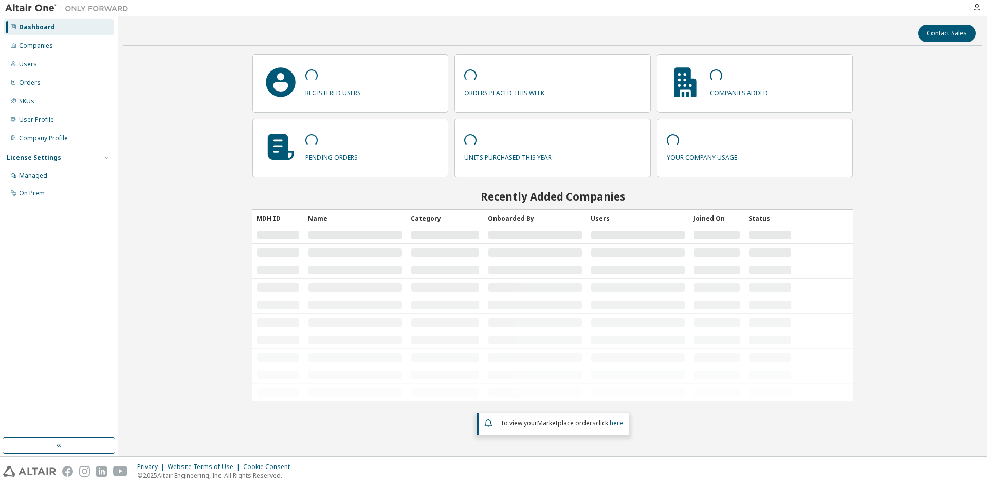 The image size is (987, 486). What do you see at coordinates (504, 91) in the screenshot?
I see `p: orders placed this week` at bounding box center [504, 91].